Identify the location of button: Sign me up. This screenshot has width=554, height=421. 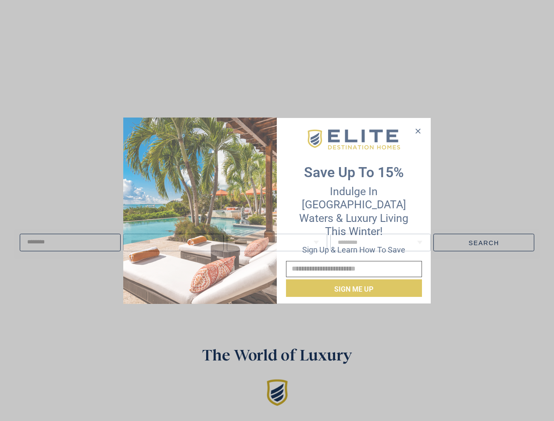
(354, 288).